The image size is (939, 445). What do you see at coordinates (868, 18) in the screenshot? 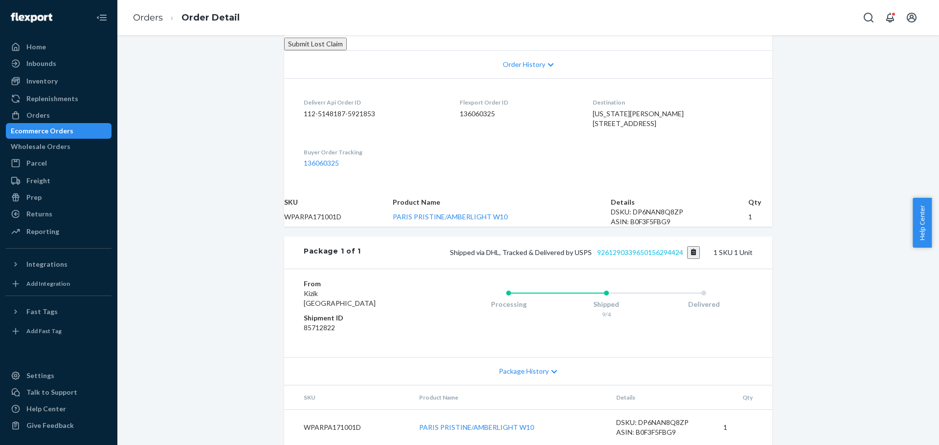
I see `button: Open Search Box` at bounding box center [868, 18].